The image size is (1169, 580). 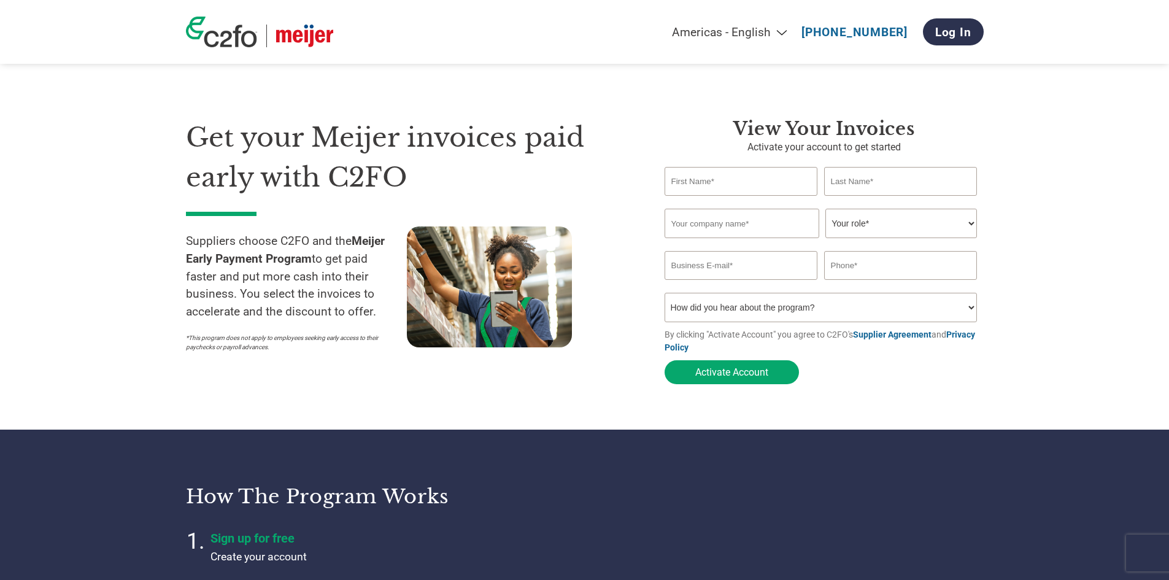 I want to click on p: Activate your account to get started, so click(x=824, y=147).